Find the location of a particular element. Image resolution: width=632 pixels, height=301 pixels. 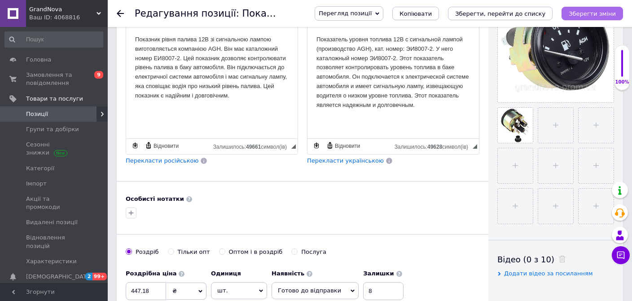

div: 100% Якість заповнення is located at coordinates (622, 67).